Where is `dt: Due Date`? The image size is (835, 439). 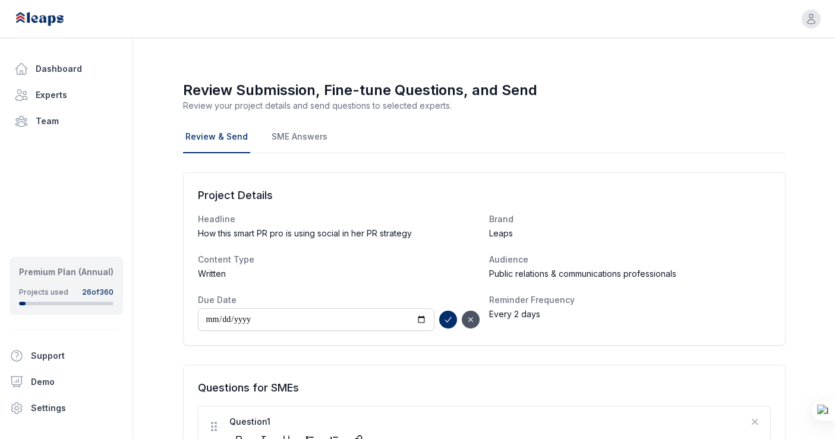
dt: Due Date is located at coordinates (339, 300).